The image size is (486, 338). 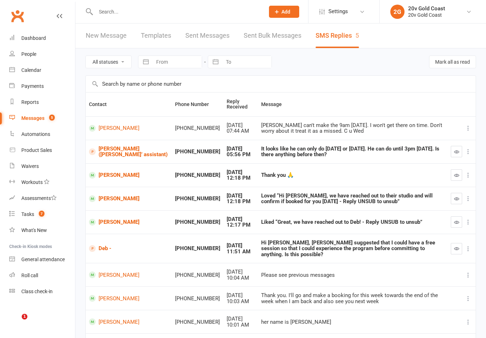 What do you see at coordinates (241, 278) in the screenshot?
I see `div: 10:04 AM` at bounding box center [241, 278].